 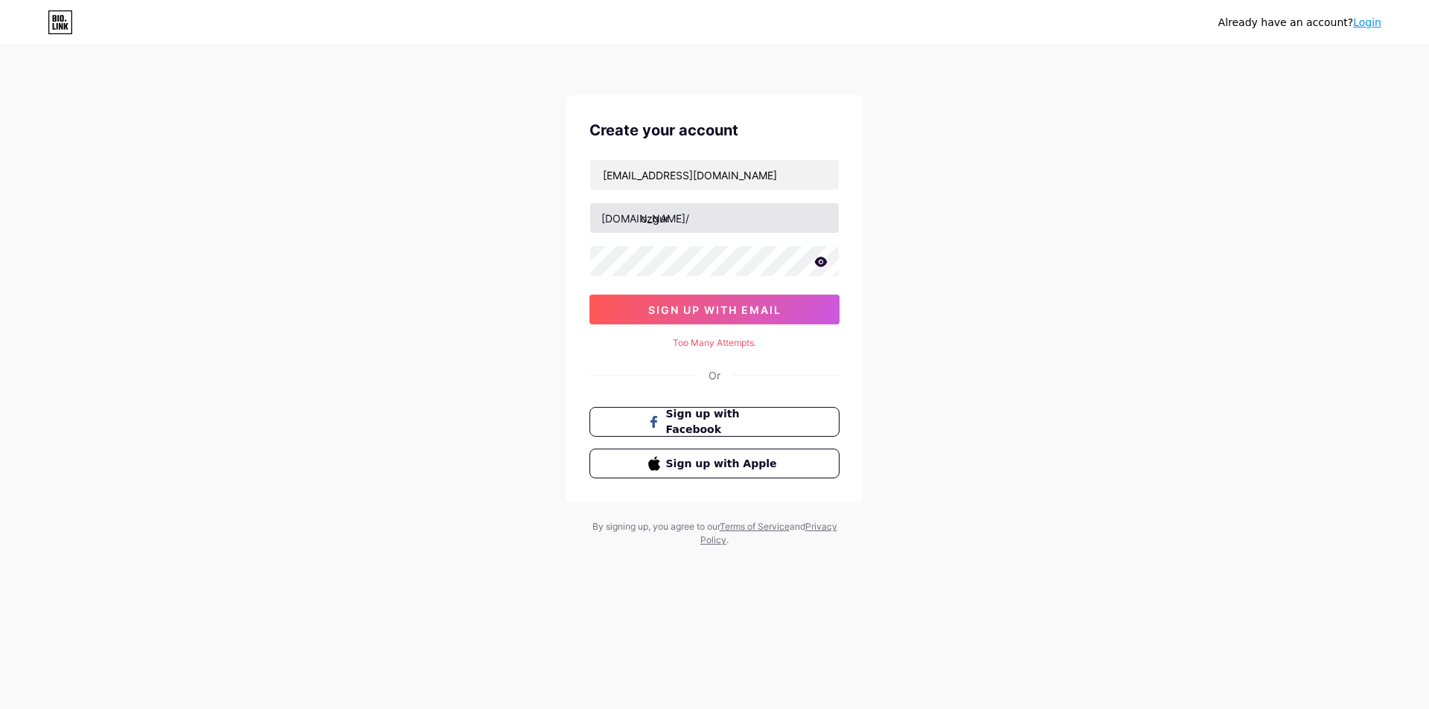 What do you see at coordinates (723, 464) in the screenshot?
I see `span: Sign up with Apple` at bounding box center [723, 464].